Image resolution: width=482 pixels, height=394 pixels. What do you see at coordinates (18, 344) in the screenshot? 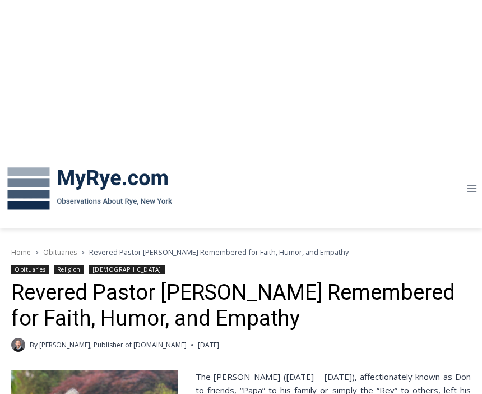
I see `a: Author image` at bounding box center [18, 344].